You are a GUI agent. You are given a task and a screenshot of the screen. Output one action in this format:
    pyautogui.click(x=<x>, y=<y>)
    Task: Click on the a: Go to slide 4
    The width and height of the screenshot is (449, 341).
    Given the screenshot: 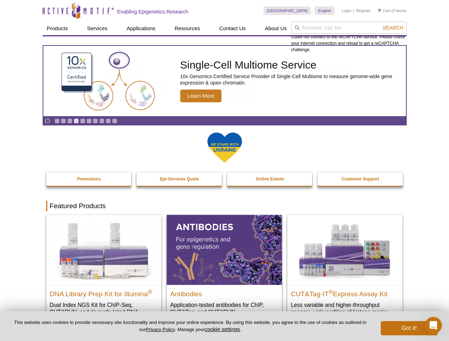 What is the action you would take?
    pyautogui.click(x=76, y=121)
    